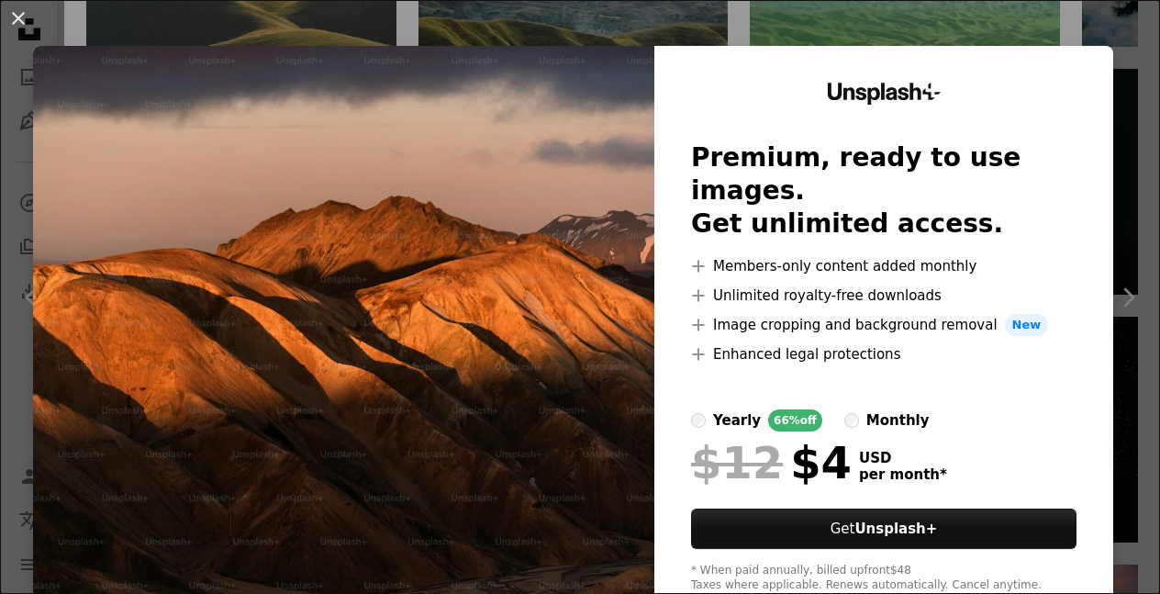 The width and height of the screenshot is (1160, 594). I want to click on div: * When paid annually, billed upfront $48 Taxes where applicable. Renews automatically. Cancel any..., so click(884, 578).